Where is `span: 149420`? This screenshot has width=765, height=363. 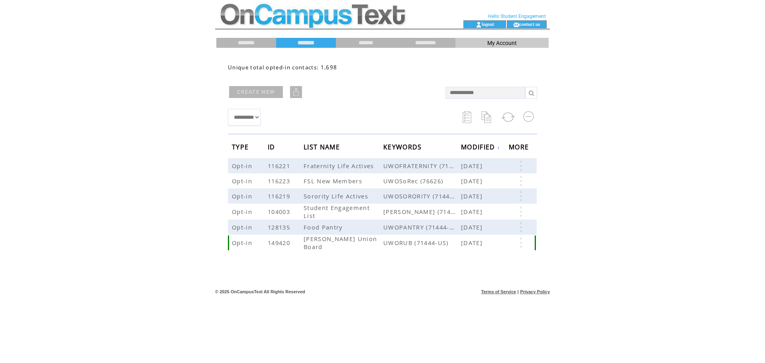 span: 149420 is located at coordinates (280, 243).